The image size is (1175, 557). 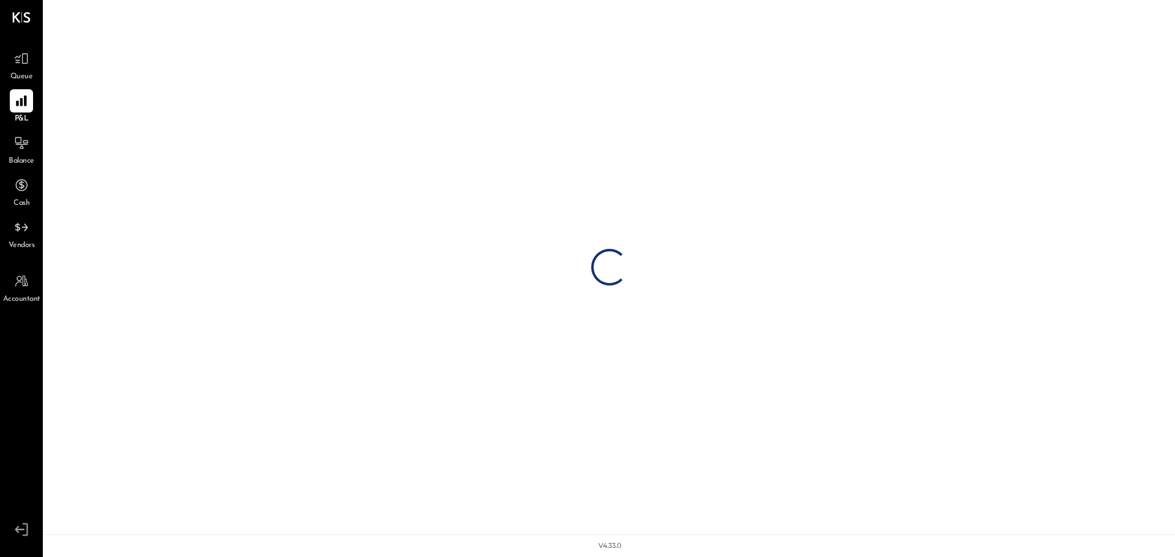 What do you see at coordinates (609, 546) in the screenshot?
I see `div: v 4.33.0` at bounding box center [609, 546].